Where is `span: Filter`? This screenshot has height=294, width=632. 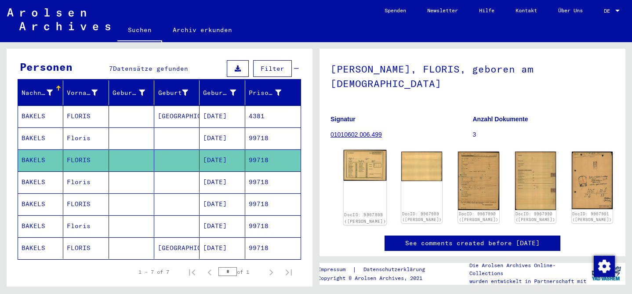 span: Filter is located at coordinates (273, 69).